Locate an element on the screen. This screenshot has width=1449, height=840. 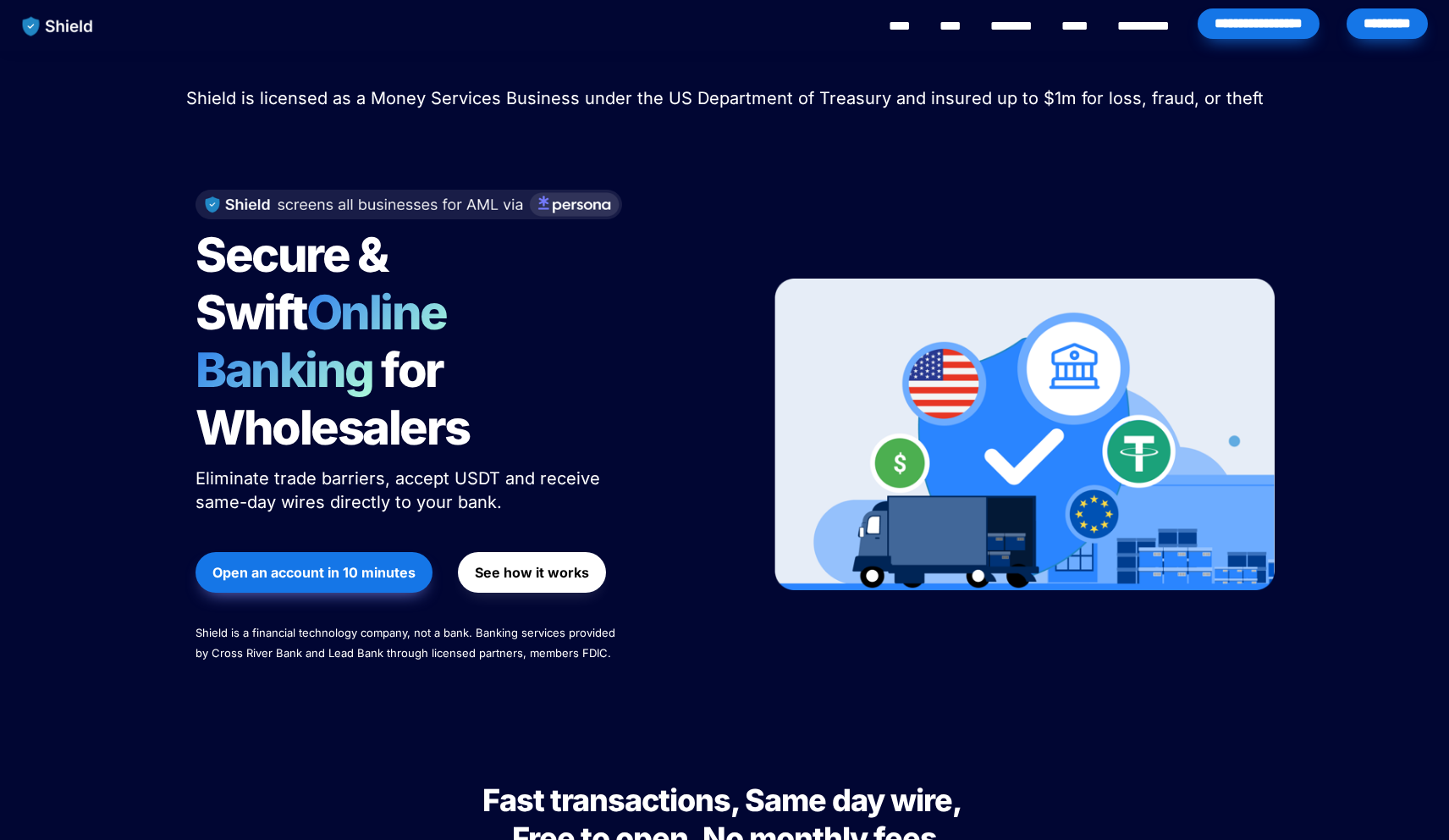
strong: Open an account in 10 minutes is located at coordinates (314, 572).